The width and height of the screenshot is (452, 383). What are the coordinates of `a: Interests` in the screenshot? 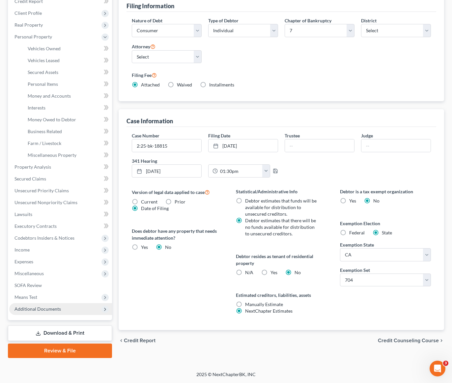 It's located at (67, 108).